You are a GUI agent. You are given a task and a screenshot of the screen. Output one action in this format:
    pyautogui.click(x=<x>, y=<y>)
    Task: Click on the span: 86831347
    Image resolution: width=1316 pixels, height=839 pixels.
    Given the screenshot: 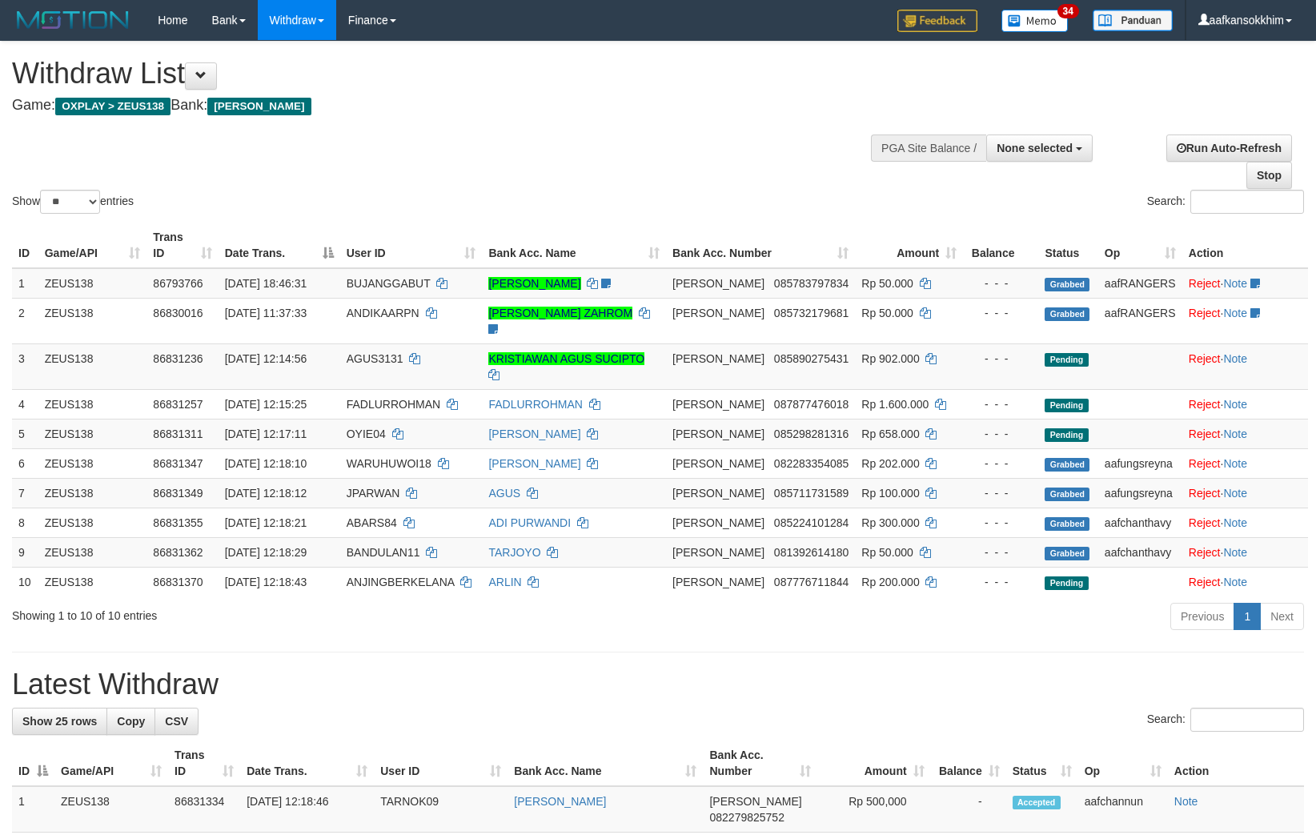 What is the action you would take?
    pyautogui.click(x=178, y=463)
    